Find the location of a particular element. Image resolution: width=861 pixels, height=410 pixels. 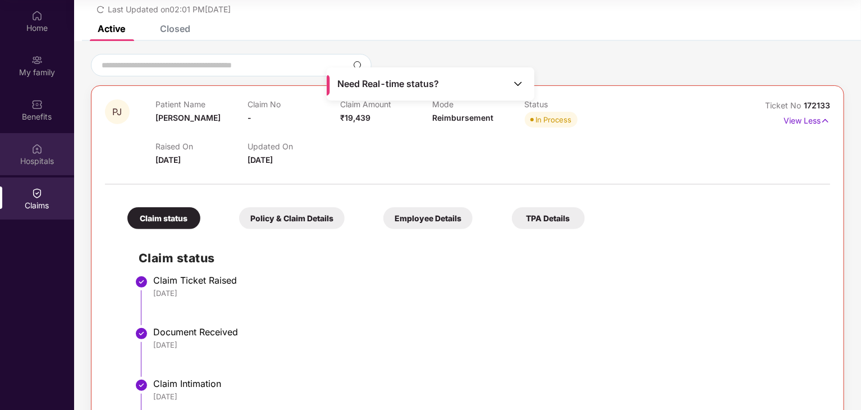

span: ₹19,439 is located at coordinates (355, 117).